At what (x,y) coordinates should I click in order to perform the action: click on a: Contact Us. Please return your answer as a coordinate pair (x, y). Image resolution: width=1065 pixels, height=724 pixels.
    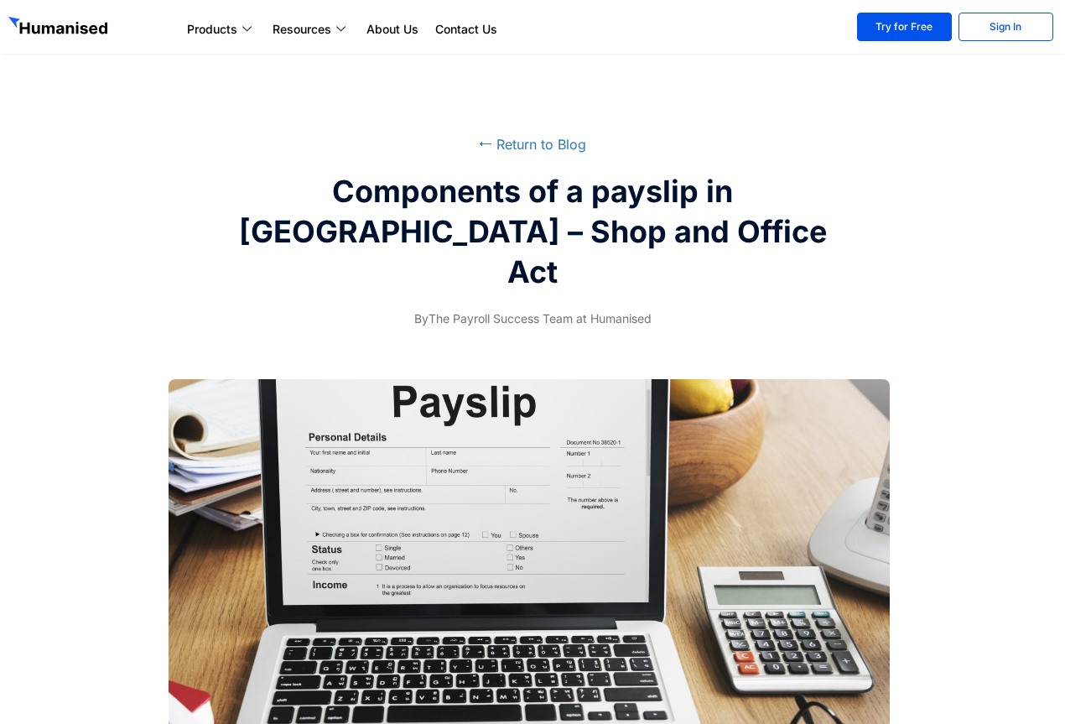
    Looking at the image, I should click on (466, 29).